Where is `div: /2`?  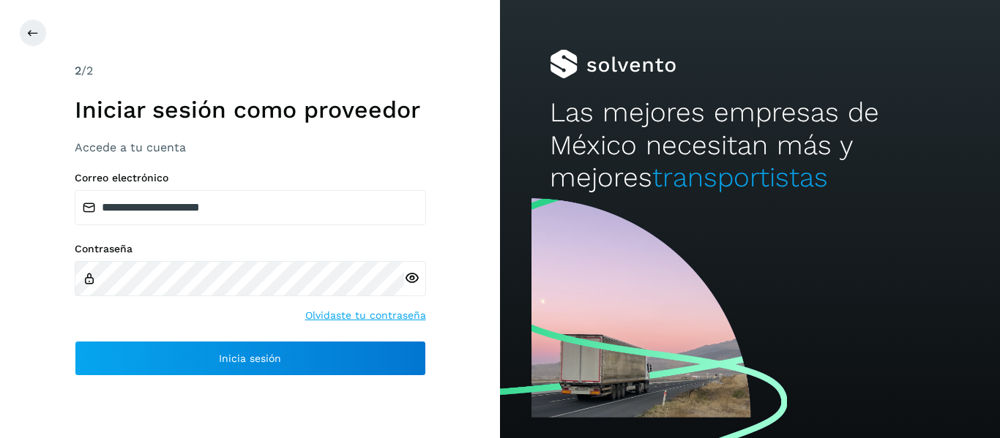
div: /2 is located at coordinates (250, 71).